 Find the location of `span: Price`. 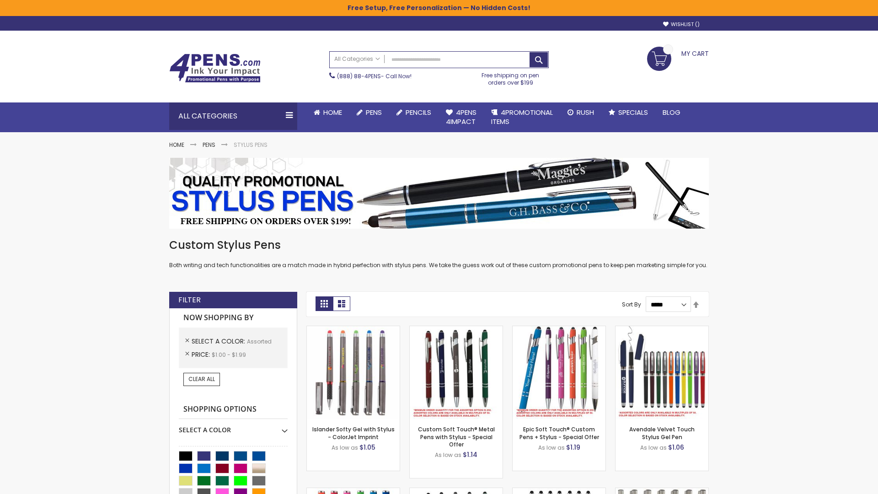

span: Price is located at coordinates (202, 354).